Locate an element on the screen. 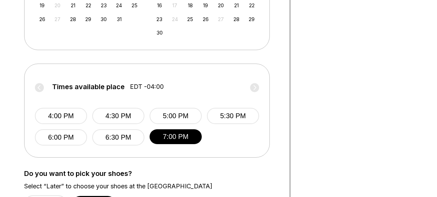 Image resolution: width=437 pixels, height=197 pixels. div: Choose Tuesday, November 25th, 2025 is located at coordinates (190, 19).